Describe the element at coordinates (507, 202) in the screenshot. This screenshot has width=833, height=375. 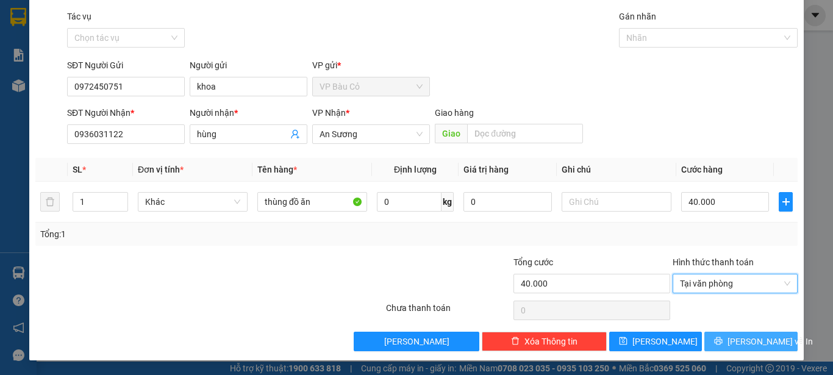
I see `input: 0` at that location.